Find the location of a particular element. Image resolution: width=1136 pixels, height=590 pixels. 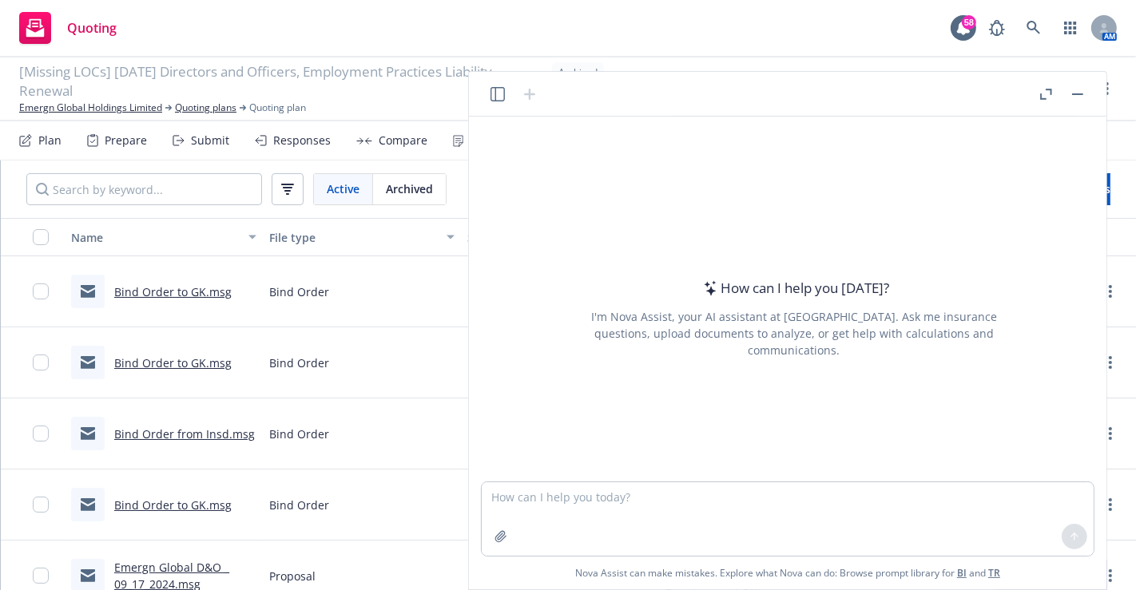

div: Compare is located at coordinates (403, 141).